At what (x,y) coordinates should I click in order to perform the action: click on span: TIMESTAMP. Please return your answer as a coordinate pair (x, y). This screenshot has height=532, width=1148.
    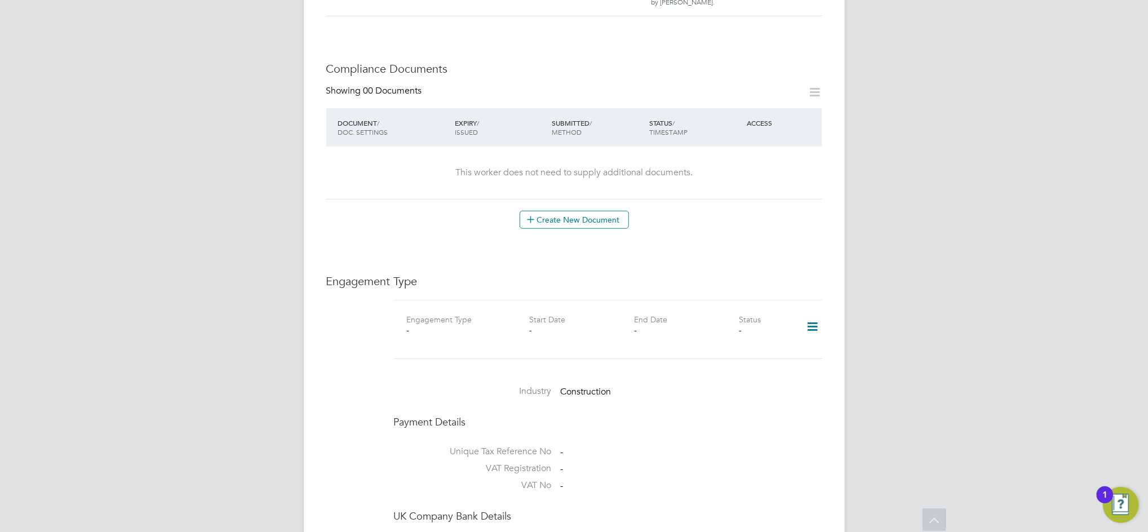
    Looking at the image, I should click on (668, 132).